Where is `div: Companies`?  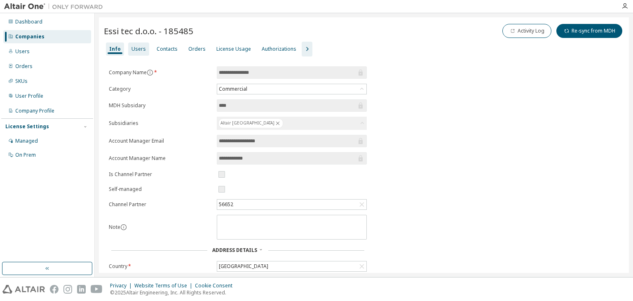 div: Companies is located at coordinates (30, 37).